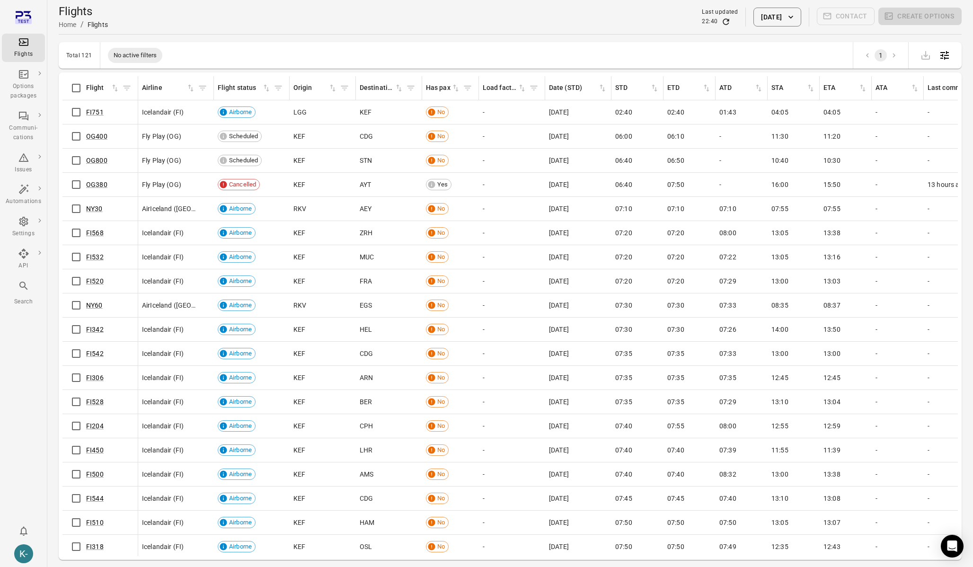 Image resolution: width=973 pixels, height=567 pixels. I want to click on span: Origin, so click(315, 88).